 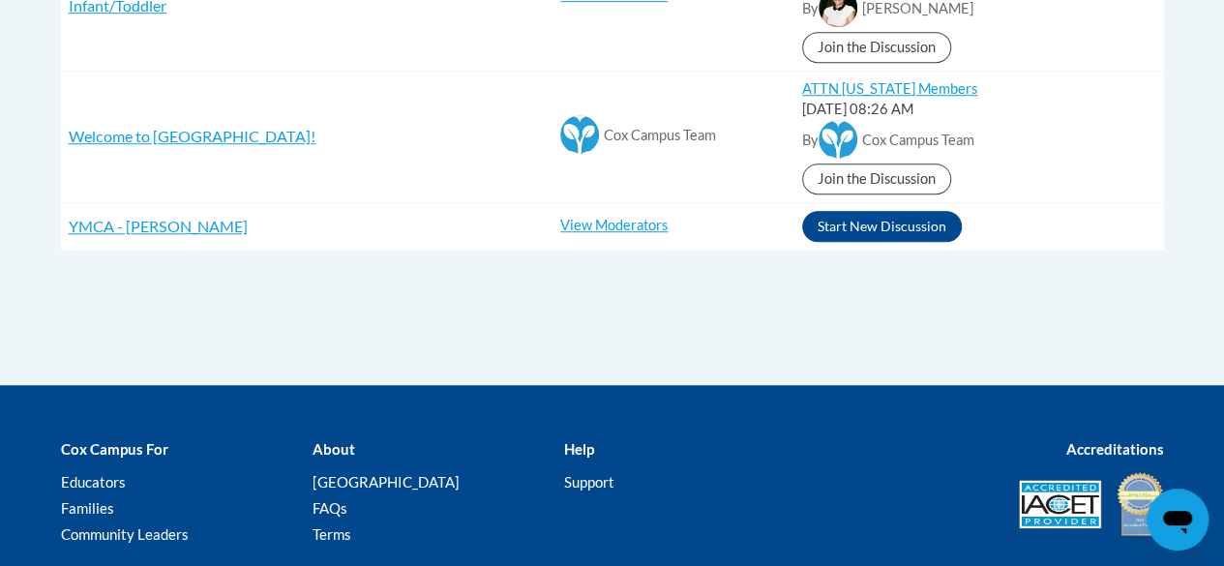 I want to click on img: Accredited IACET® Provider, so click(x=1059, y=504).